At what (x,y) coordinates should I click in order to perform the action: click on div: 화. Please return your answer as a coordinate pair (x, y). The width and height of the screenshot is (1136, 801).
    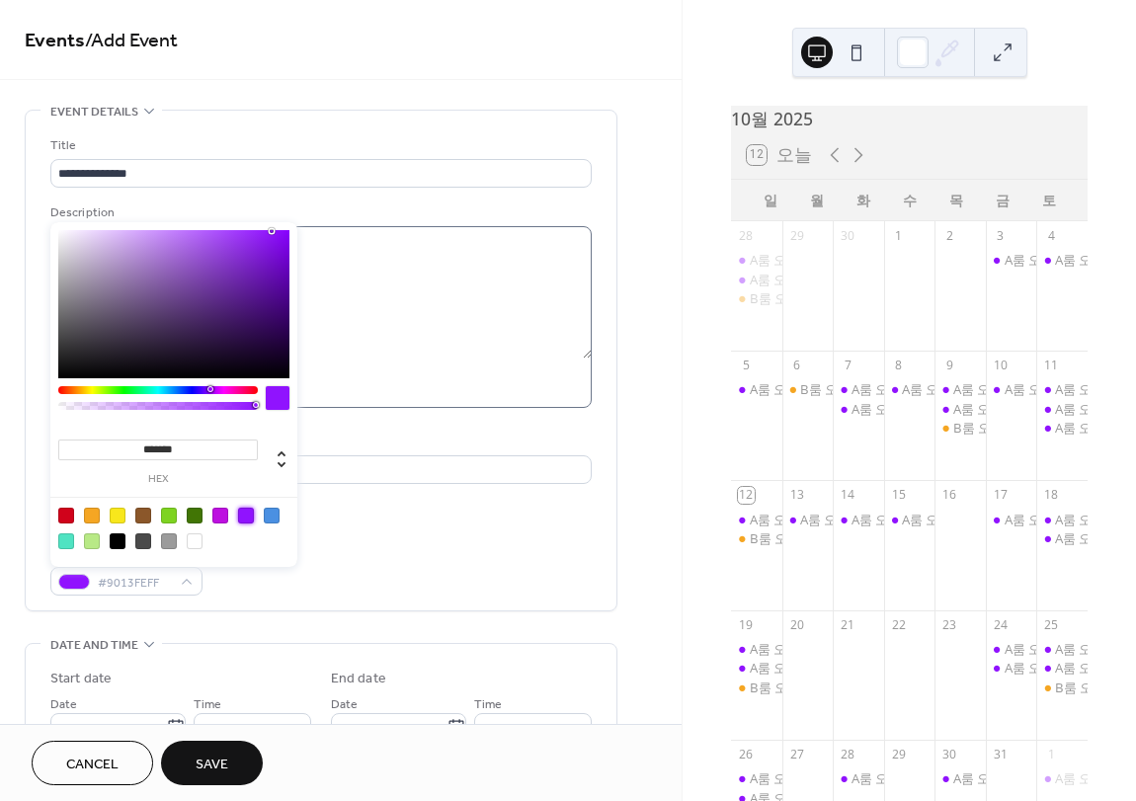
    Looking at the image, I should click on (862, 199).